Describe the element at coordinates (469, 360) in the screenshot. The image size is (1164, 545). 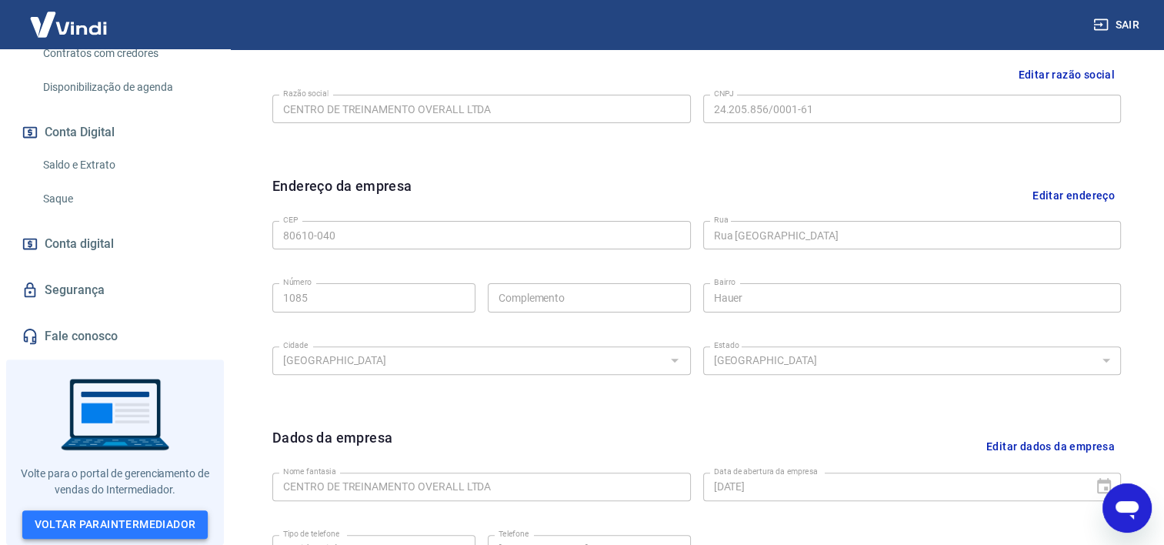
I see `input: Digite aqui algumas palavras para buscar a cidade` at that location.